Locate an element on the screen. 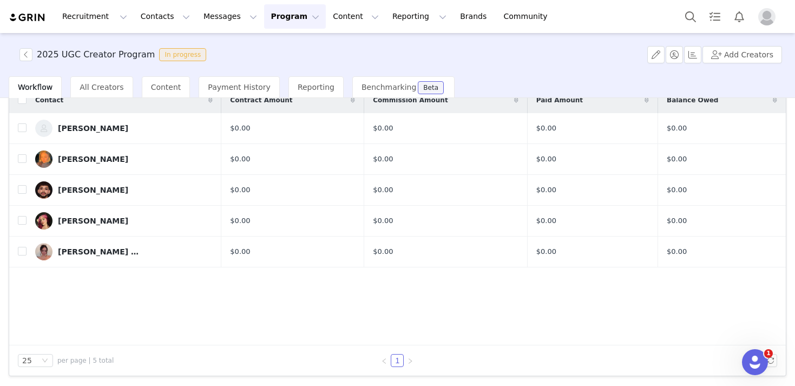  span: Content is located at coordinates (166, 87).